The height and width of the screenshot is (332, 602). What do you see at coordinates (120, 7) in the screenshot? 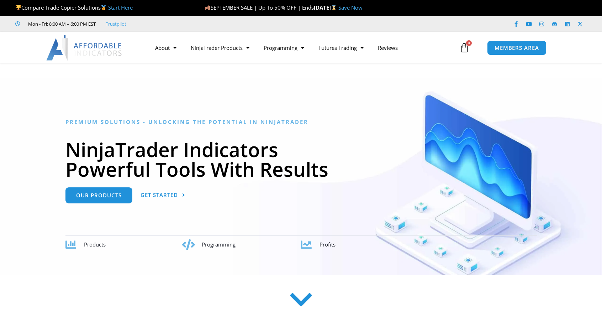
I see `a: Start Here` at bounding box center [120, 7].